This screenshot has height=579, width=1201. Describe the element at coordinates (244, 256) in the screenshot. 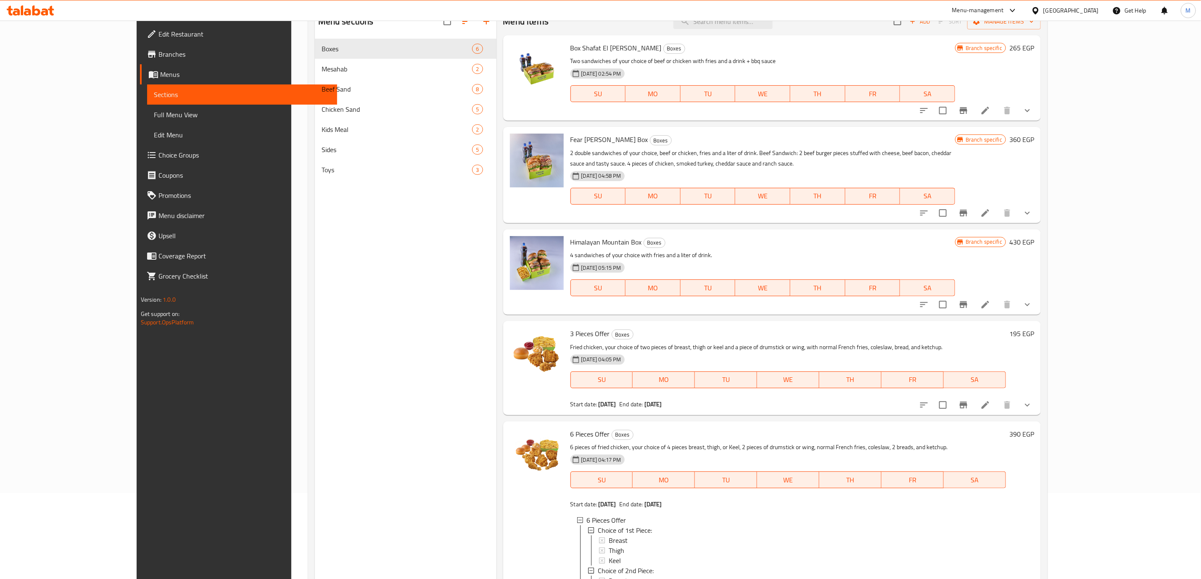

I see `span: Coverage Report` at that location.